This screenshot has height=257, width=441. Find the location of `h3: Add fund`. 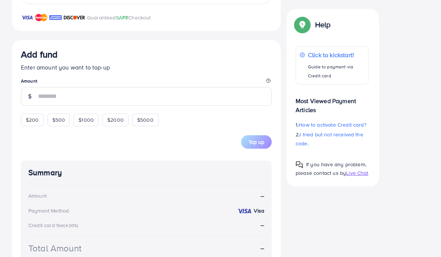

h3: Add fund is located at coordinates (39, 54).